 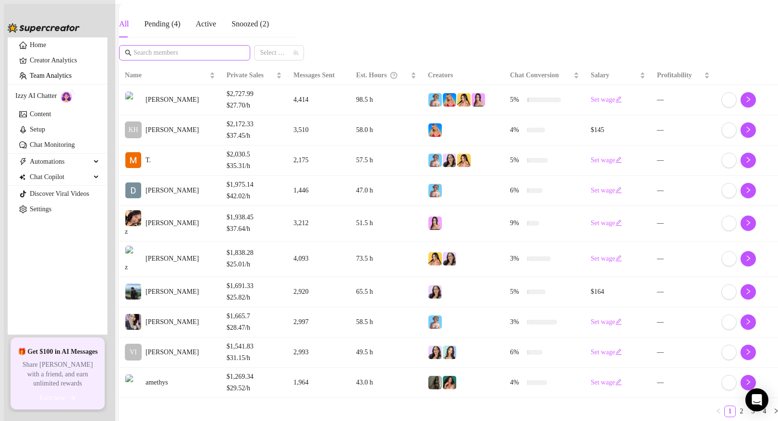 I want to click on div: Open Intercom Messenger, so click(x=757, y=400).